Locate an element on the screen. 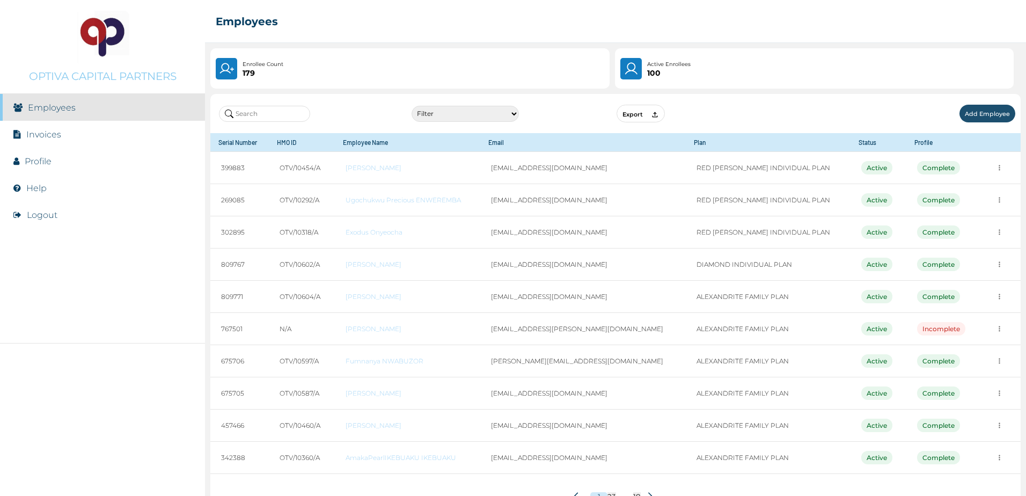 The width and height of the screenshot is (1026, 496). p: OPTIVA CAPITAL PARTNERS is located at coordinates (103, 76).